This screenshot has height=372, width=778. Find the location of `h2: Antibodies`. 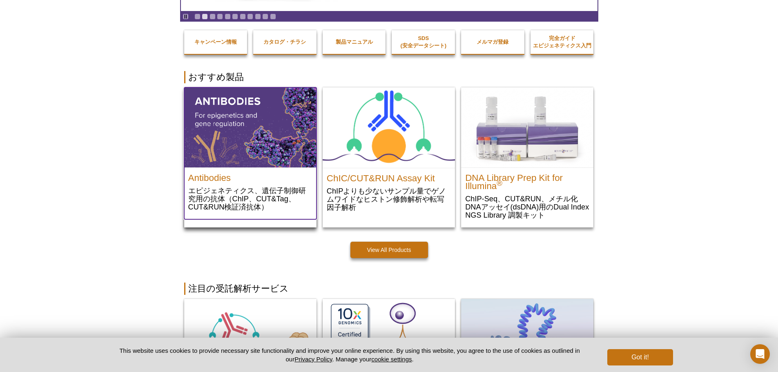

h2: Antibodies is located at coordinates (250, 176).